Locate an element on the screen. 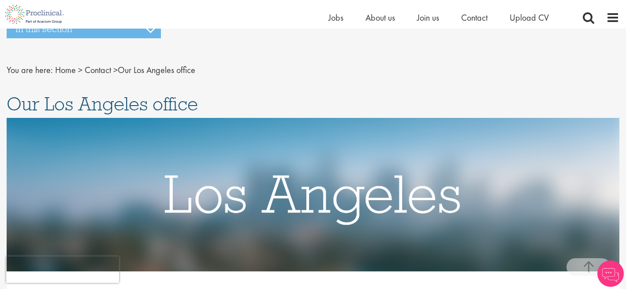 Image resolution: width=626 pixels, height=289 pixels. span: You are here: is located at coordinates (30, 70).